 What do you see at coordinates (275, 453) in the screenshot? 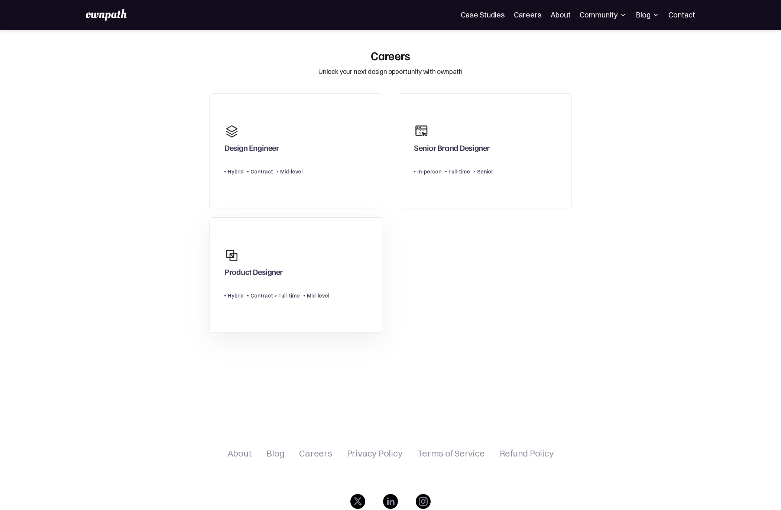
I see `a: Blog` at bounding box center [275, 453].